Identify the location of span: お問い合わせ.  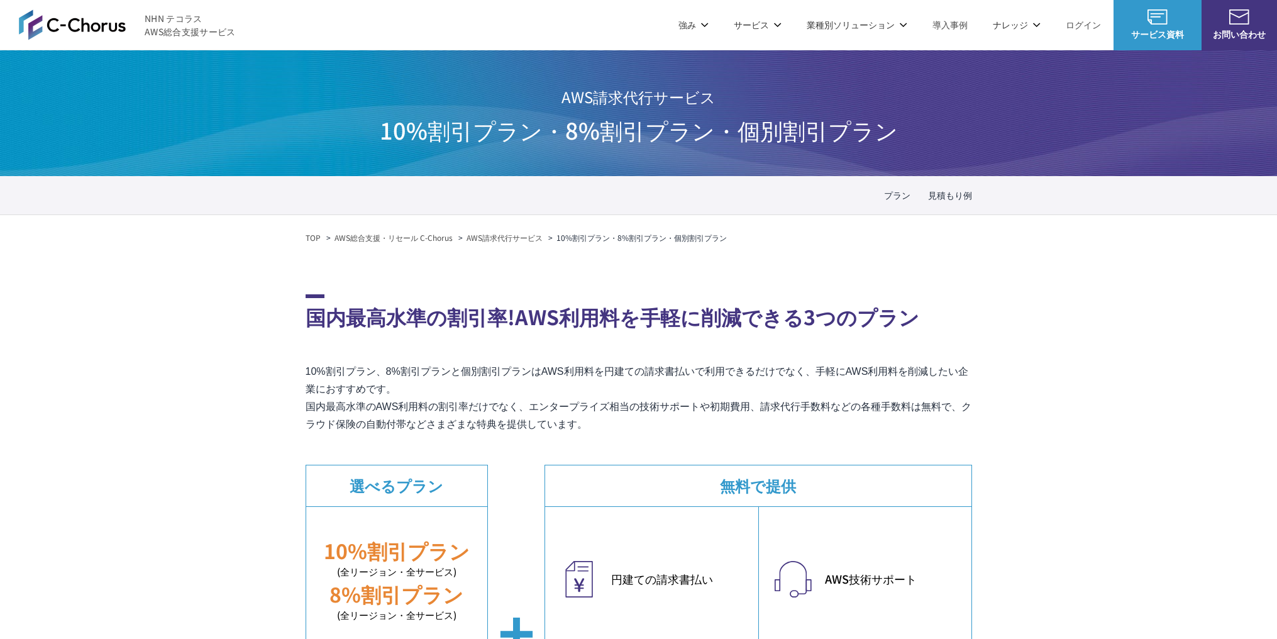
(1239, 34).